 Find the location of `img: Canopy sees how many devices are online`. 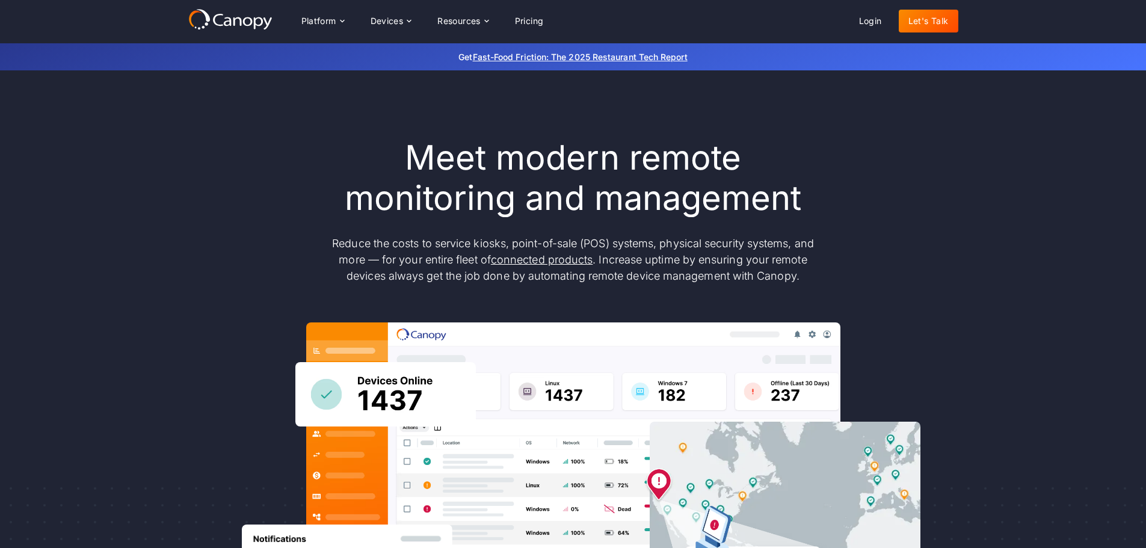

img: Canopy sees how many devices are online is located at coordinates (386, 394).